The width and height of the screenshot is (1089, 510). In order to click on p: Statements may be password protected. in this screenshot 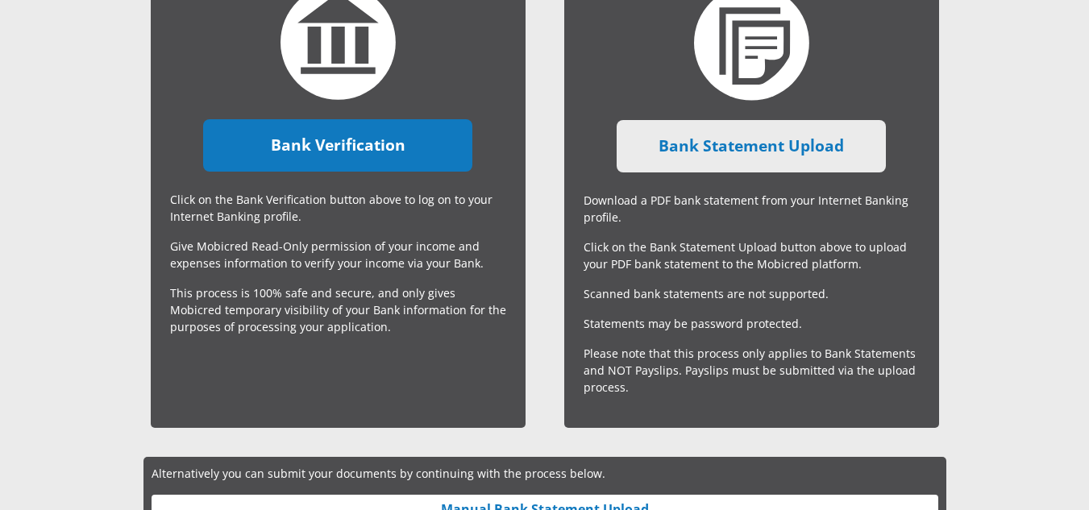, I will do `click(751, 323)`.